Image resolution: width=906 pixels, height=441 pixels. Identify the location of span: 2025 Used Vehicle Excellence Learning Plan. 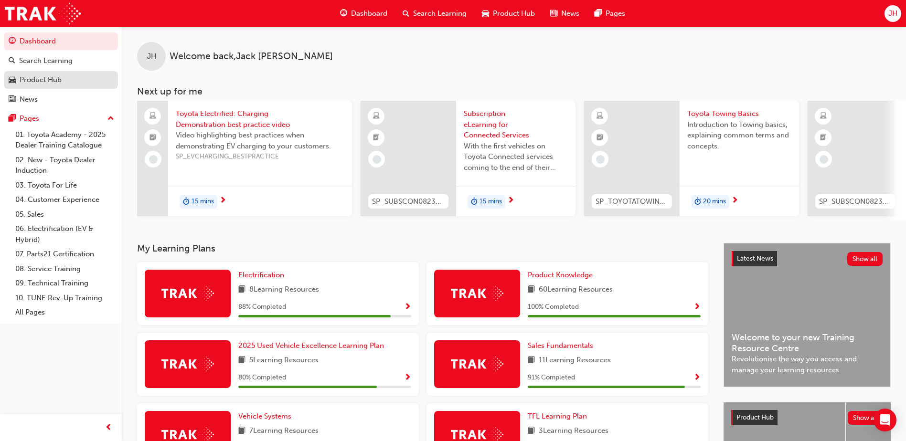
(311, 346).